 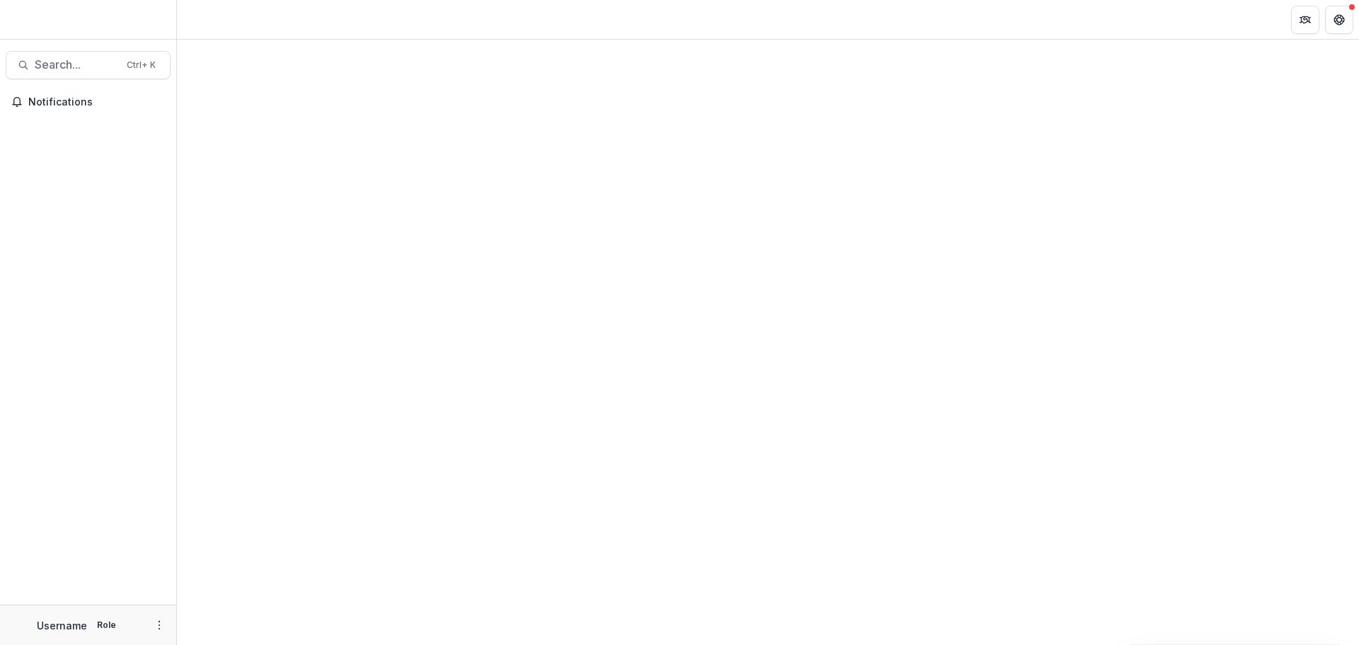 What do you see at coordinates (141, 65) in the screenshot?
I see `div: Ctrl + K` at bounding box center [141, 65].